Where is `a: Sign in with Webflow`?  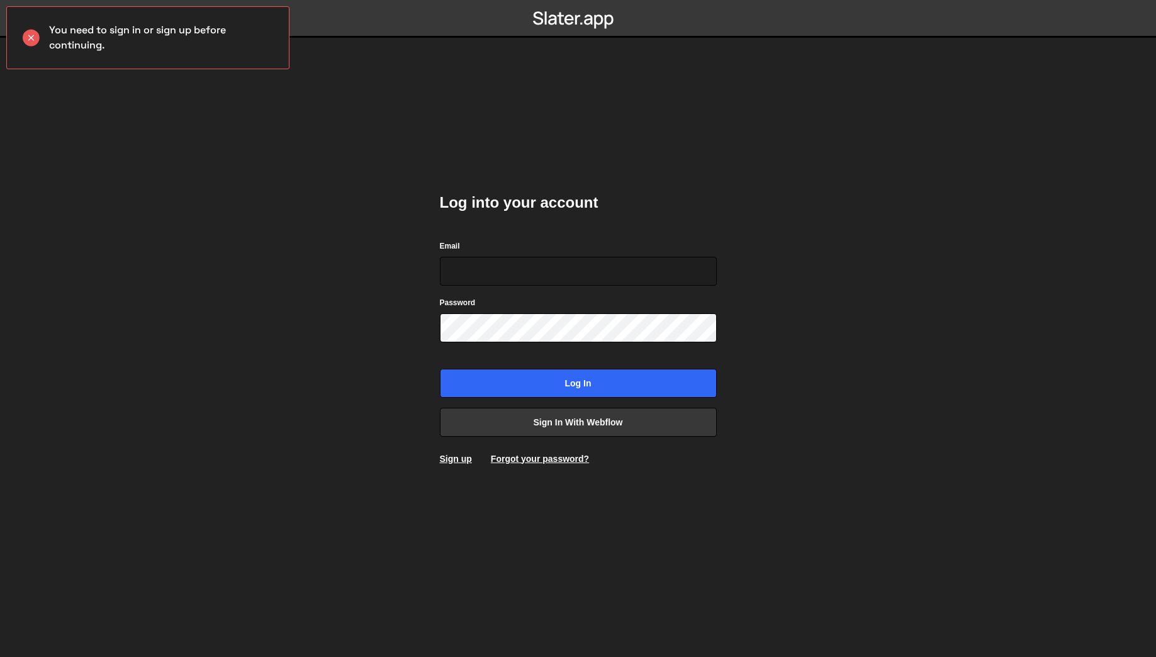
a: Sign in with Webflow is located at coordinates (578, 422).